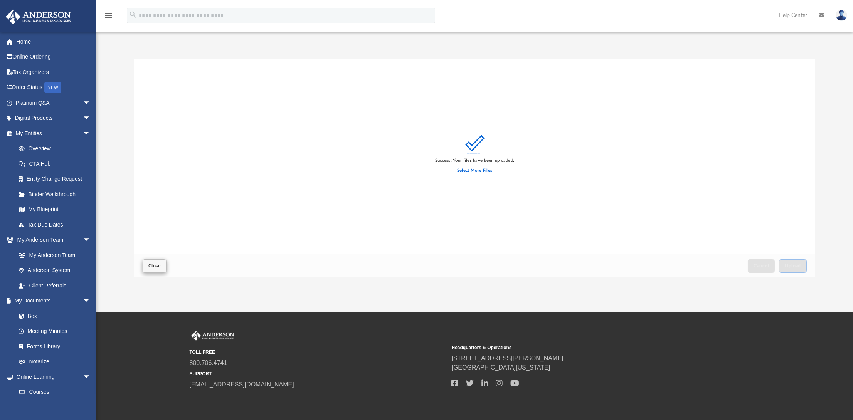 Image resolution: width=853 pixels, height=420 pixels. Describe the element at coordinates (54, 72) in the screenshot. I see `a: Tax Organizers` at that location.